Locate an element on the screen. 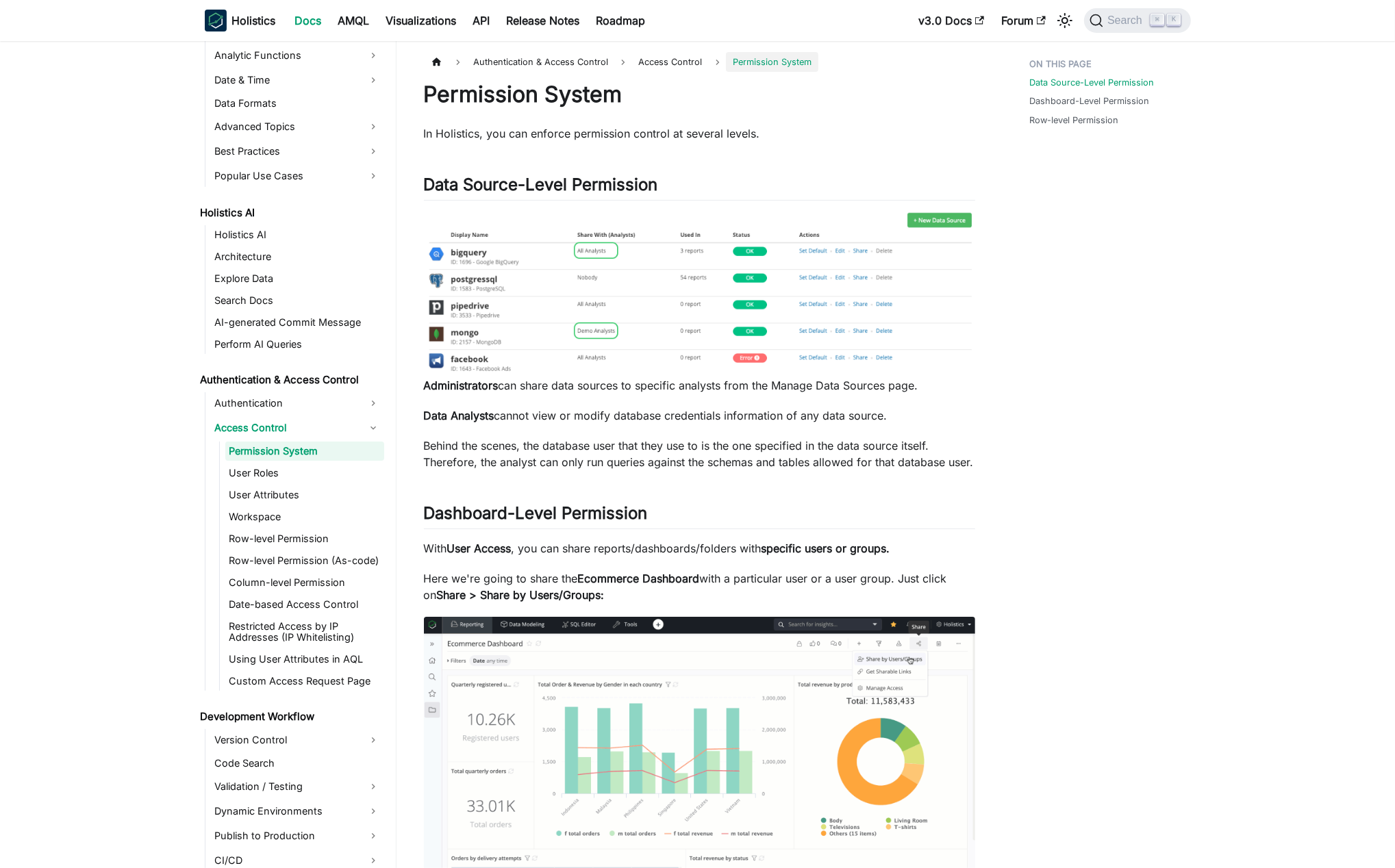 The height and width of the screenshot is (868, 1395). strong: Data Analysts is located at coordinates (459, 415).